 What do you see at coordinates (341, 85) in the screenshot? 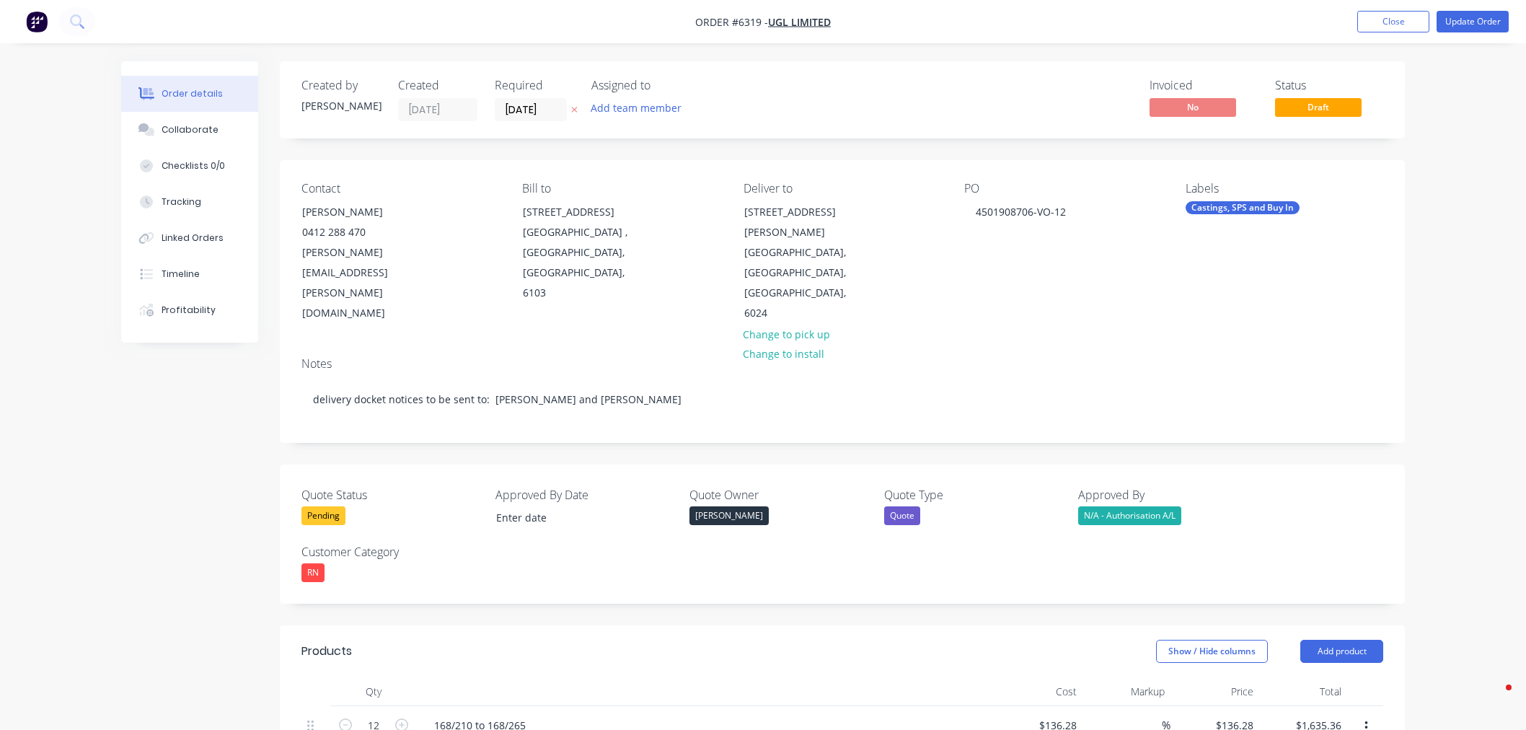
I see `div: Created by` at bounding box center [341, 85].